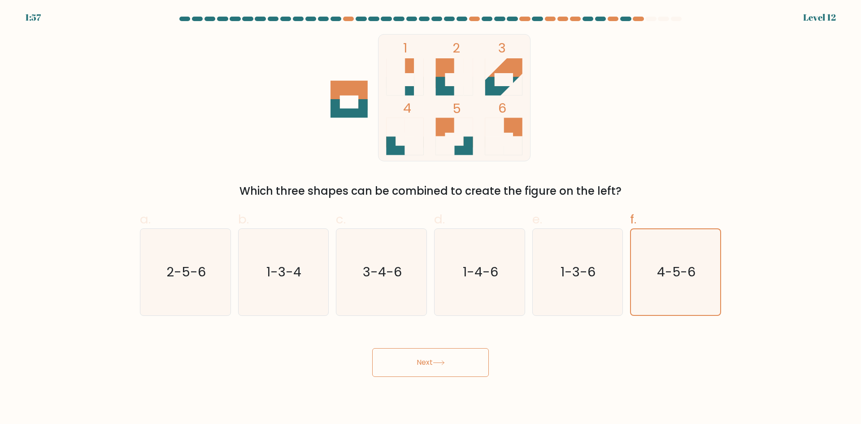  What do you see at coordinates (676, 272) in the screenshot?
I see `text: 4-5-6` at bounding box center [676, 272].